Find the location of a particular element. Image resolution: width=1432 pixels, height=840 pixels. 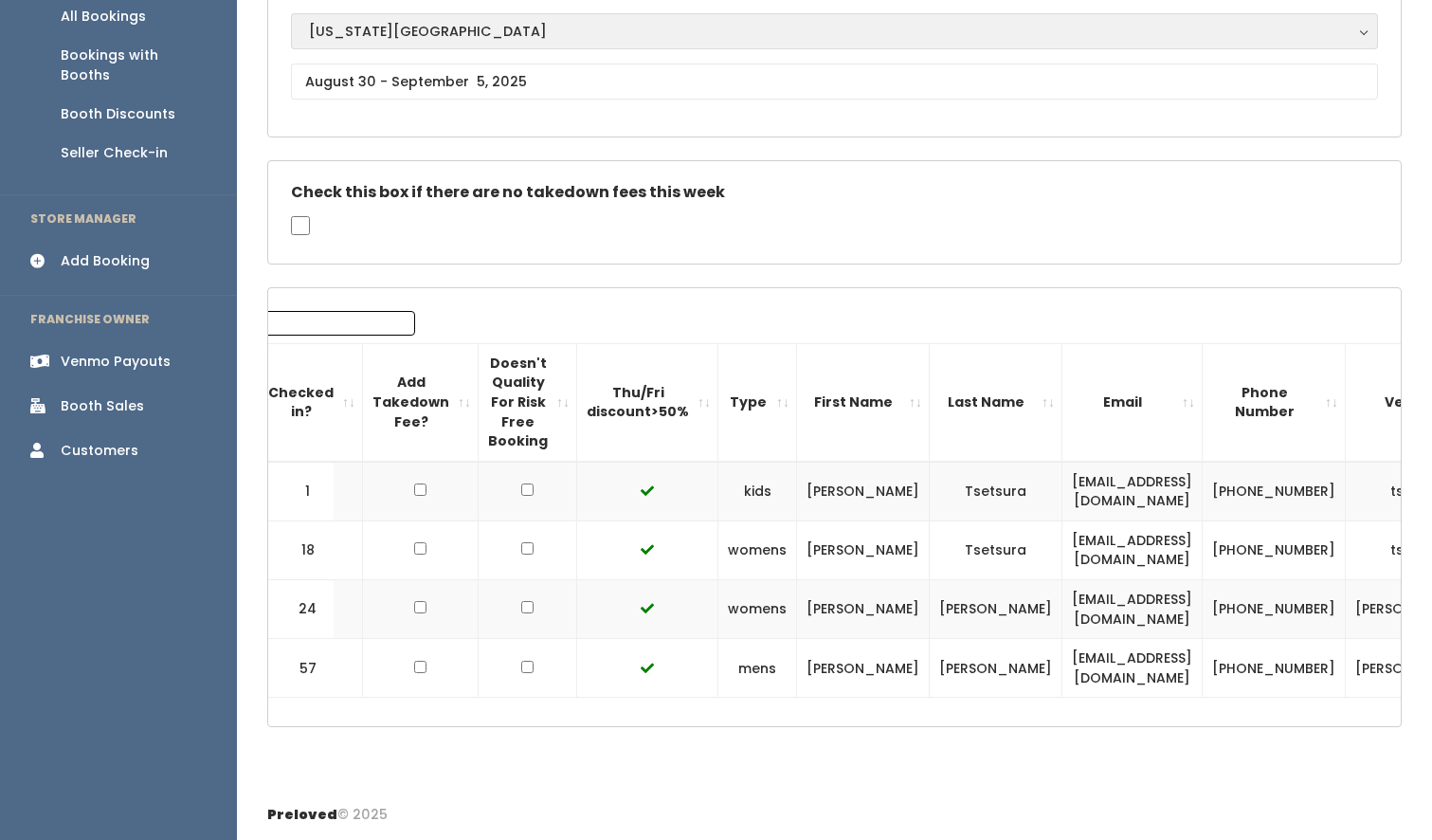

div: All Bookings is located at coordinates (103, 16).